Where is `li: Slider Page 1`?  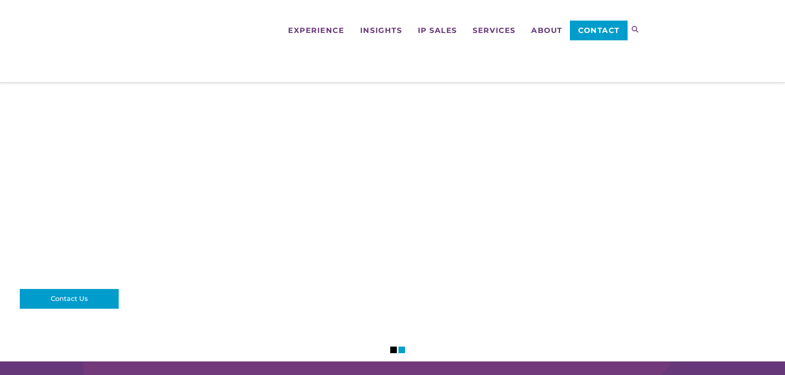 li: Slider Page 1 is located at coordinates (393, 350).